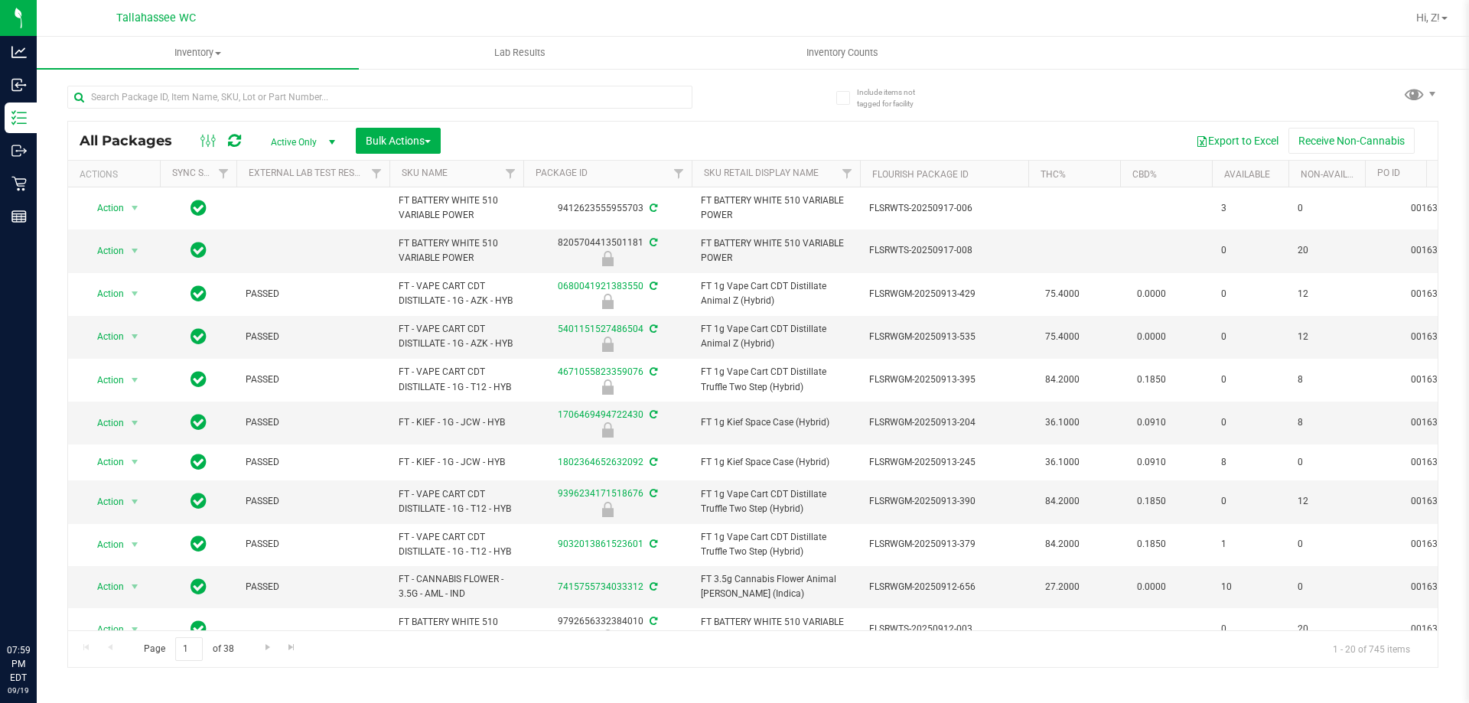  What do you see at coordinates (944, 208) in the screenshot?
I see `span: FLSRWTS-20250917-006` at bounding box center [944, 208].